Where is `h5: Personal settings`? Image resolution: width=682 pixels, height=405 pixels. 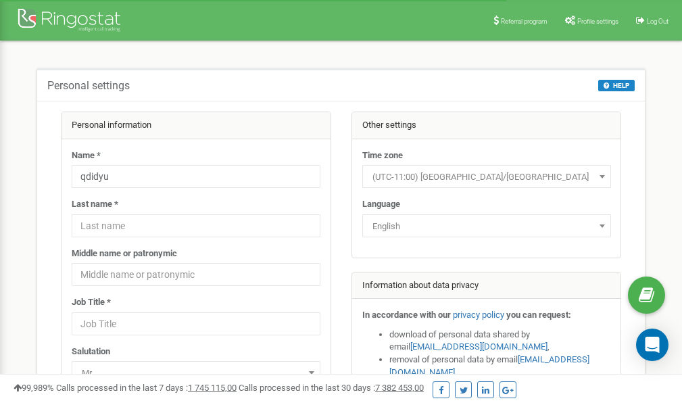 h5: Personal settings is located at coordinates (89, 86).